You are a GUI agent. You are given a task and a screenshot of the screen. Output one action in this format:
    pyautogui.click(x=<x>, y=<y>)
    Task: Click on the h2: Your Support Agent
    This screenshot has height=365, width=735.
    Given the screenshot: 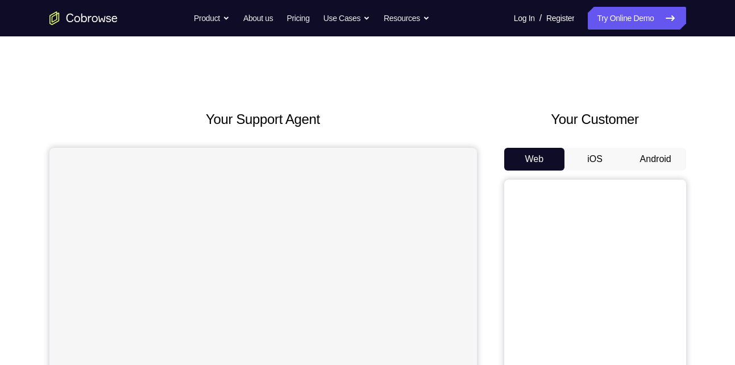 What is the action you would take?
    pyautogui.click(x=263, y=119)
    